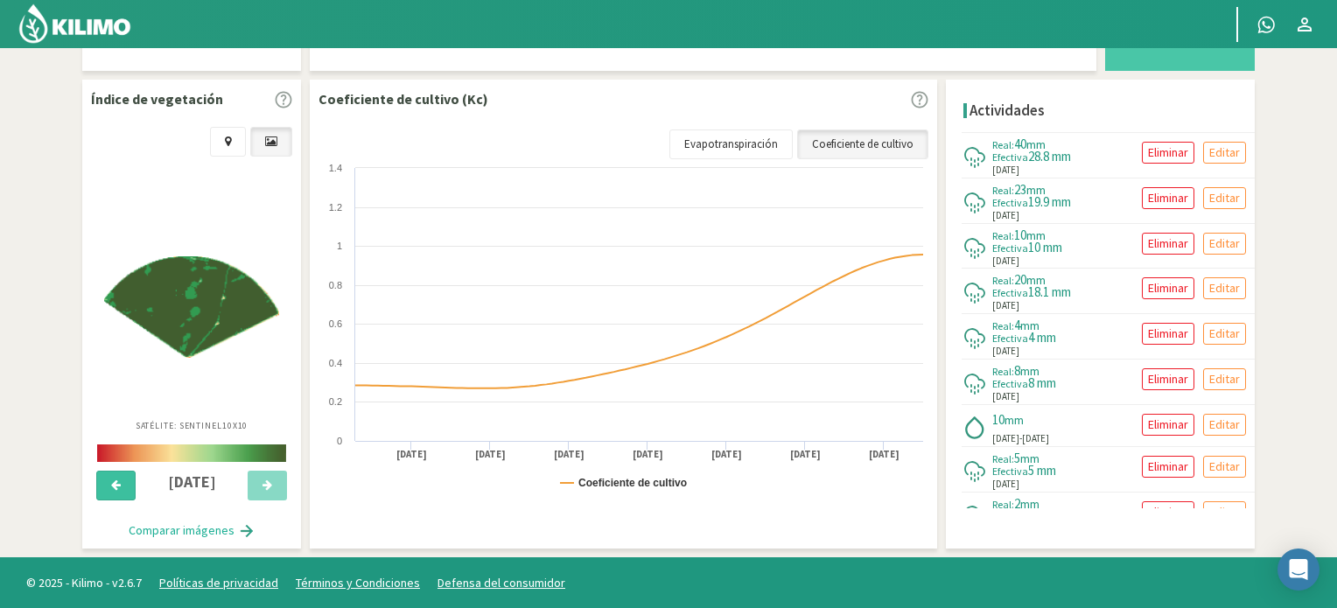  Describe the element at coordinates (1049, 201) in the screenshot. I see `span: 19.9 mm` at that location.